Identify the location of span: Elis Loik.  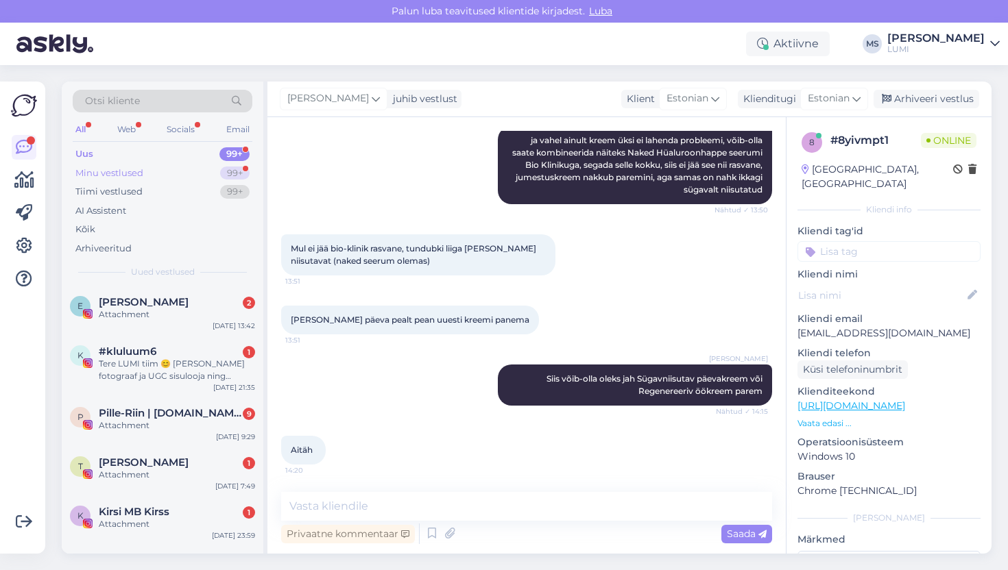
(143, 302).